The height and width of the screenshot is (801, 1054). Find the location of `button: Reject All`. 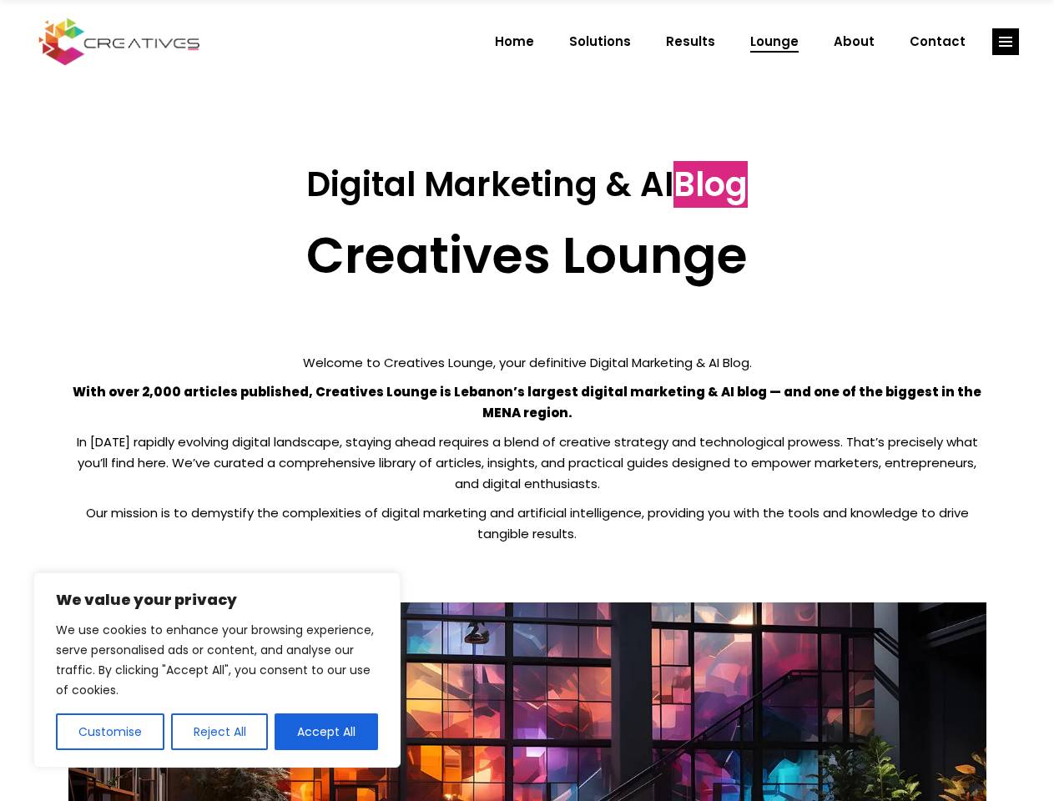

button: Reject All is located at coordinates (219, 732).